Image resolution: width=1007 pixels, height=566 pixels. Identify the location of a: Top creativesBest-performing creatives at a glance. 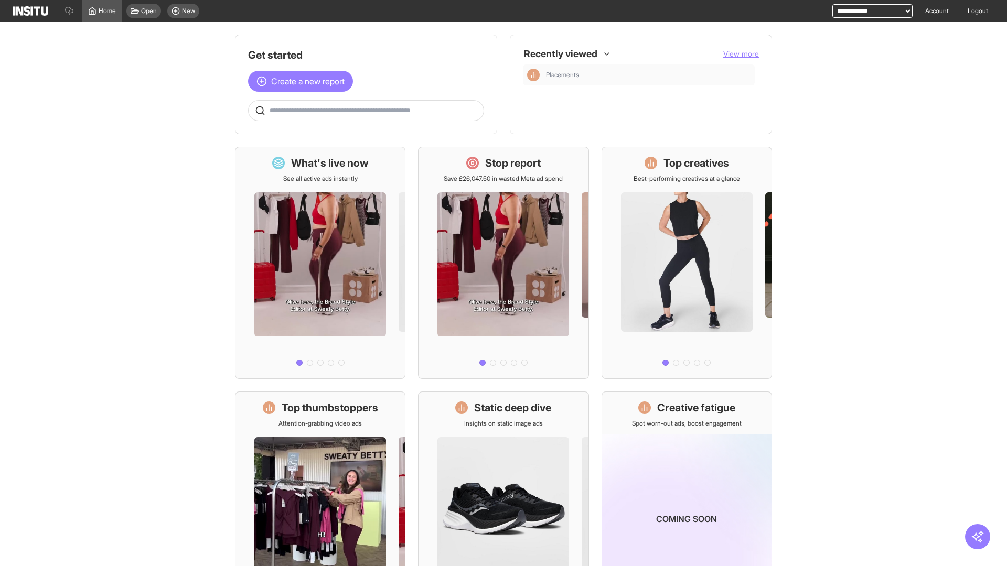
(686, 263).